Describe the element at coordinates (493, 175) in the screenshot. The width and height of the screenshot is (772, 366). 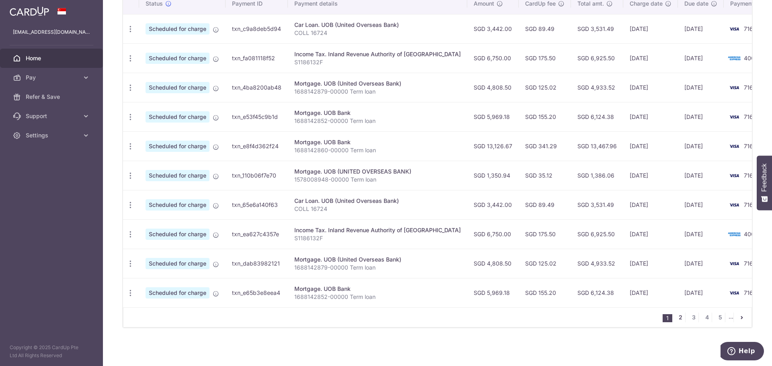
I see `td: SGD 1,350.94` at that location.